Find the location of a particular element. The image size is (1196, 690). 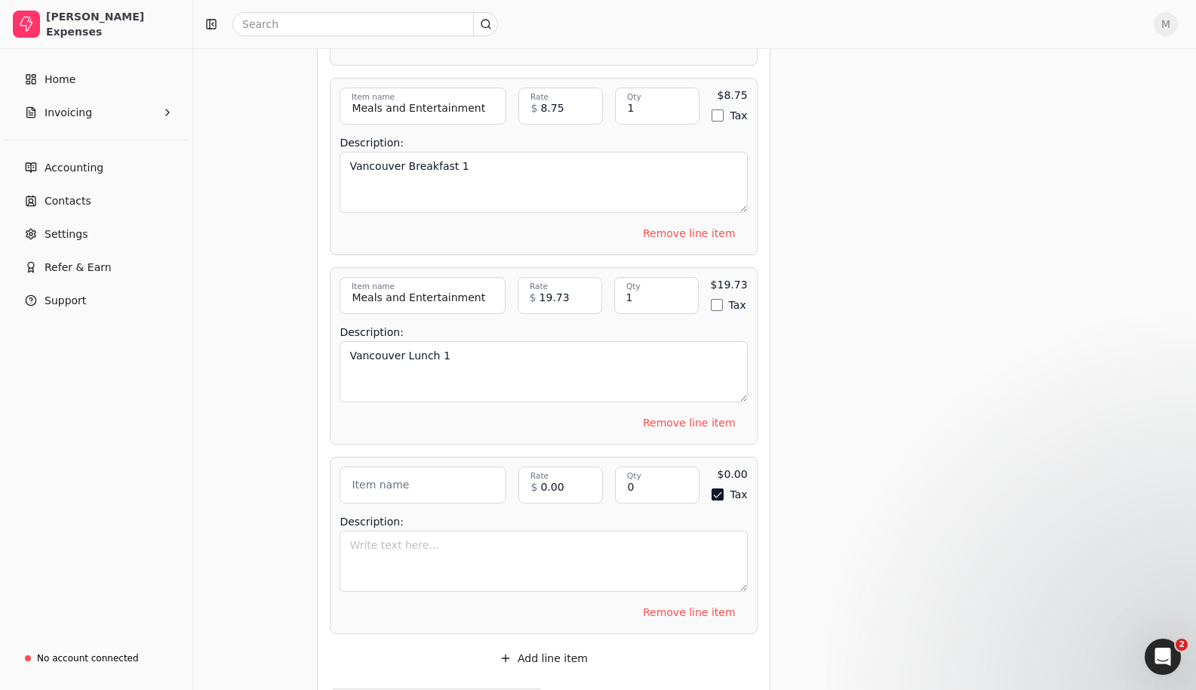

span: Refer & Earn is located at coordinates (78, 267).